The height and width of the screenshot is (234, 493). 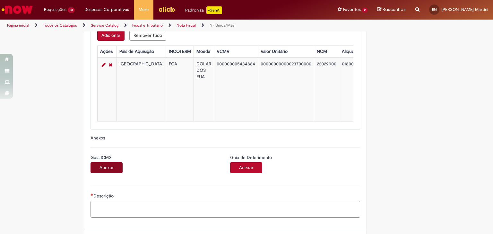 I want to click on button: Remove all rows for Itens da DI, so click(x=148, y=35).